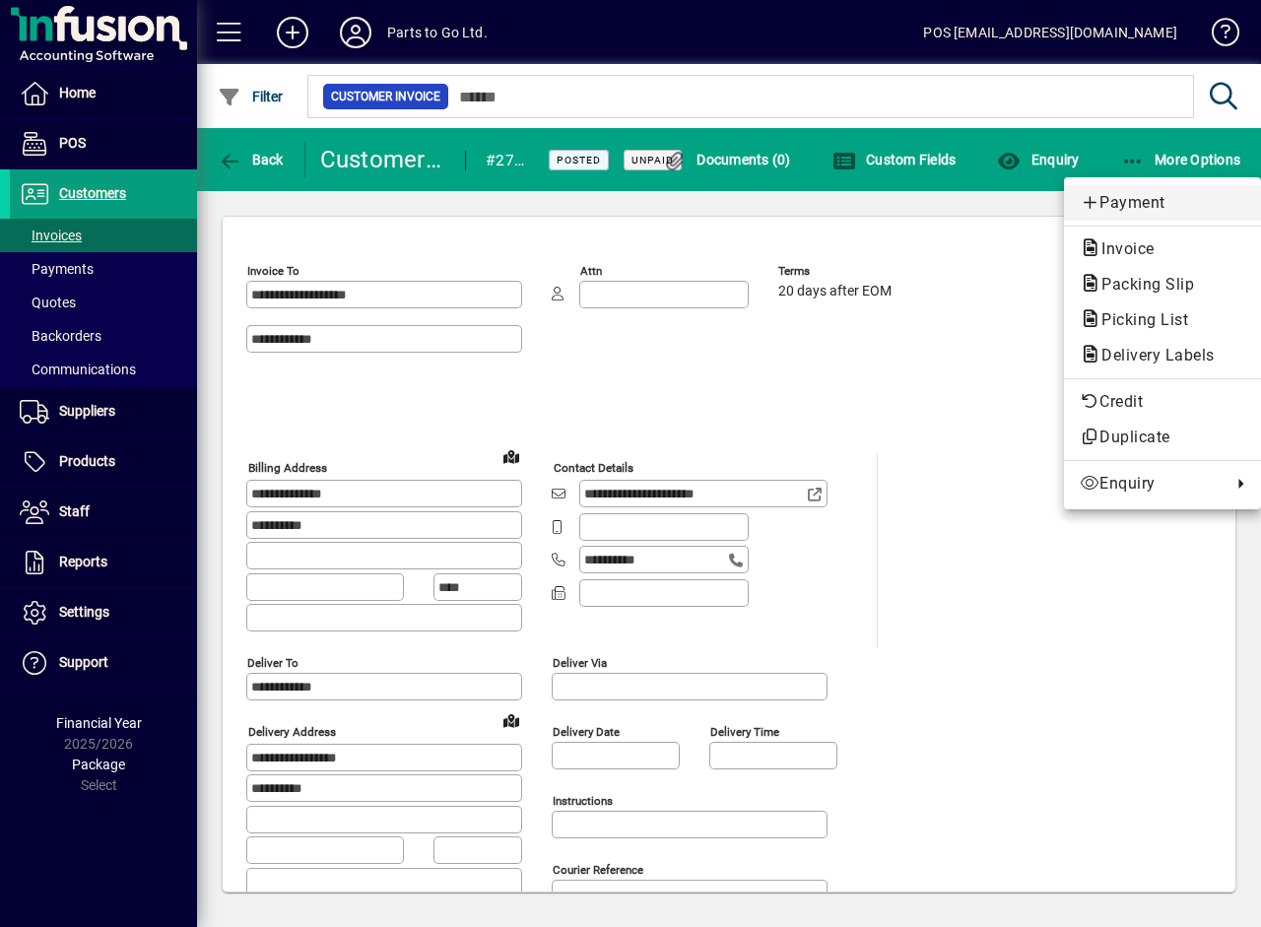  Describe the element at coordinates (1122, 248) in the screenshot. I see `span: Invoice` at that location.